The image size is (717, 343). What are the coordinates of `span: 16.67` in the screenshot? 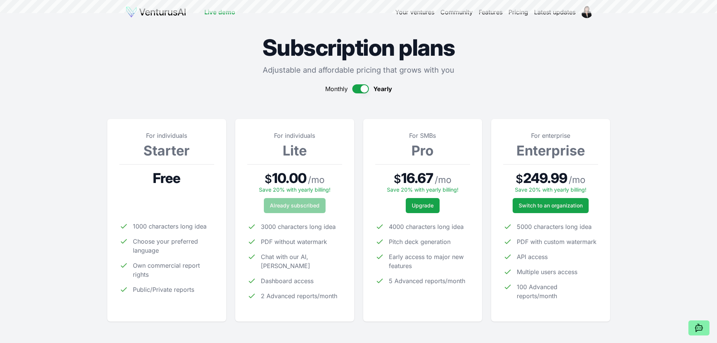 It's located at (417, 178).